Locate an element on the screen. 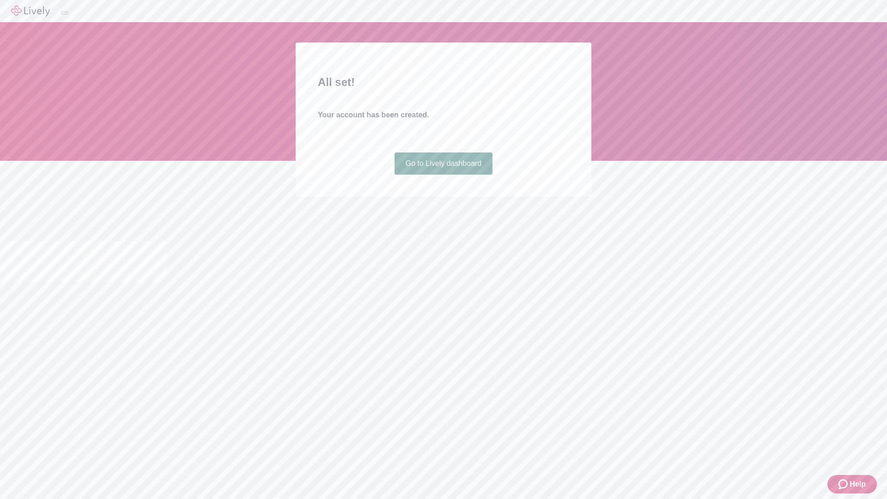 The height and width of the screenshot is (499, 887). h4: Your account has been created. is located at coordinates (444, 115).